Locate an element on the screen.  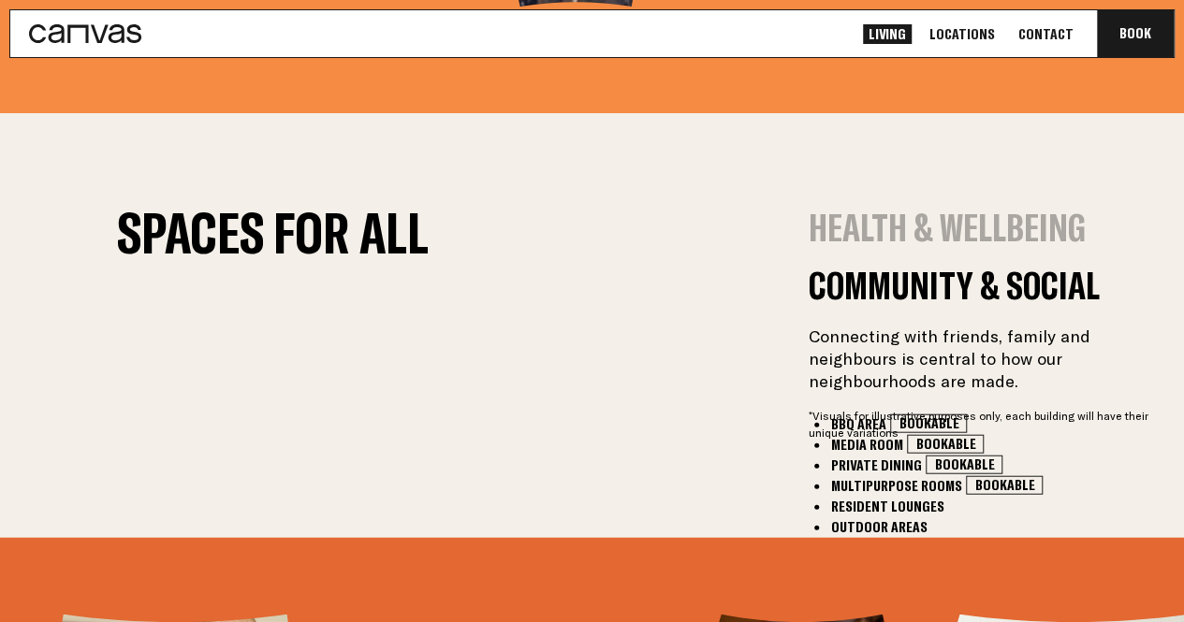
div: Outdoor Areas is located at coordinates (984, 527).